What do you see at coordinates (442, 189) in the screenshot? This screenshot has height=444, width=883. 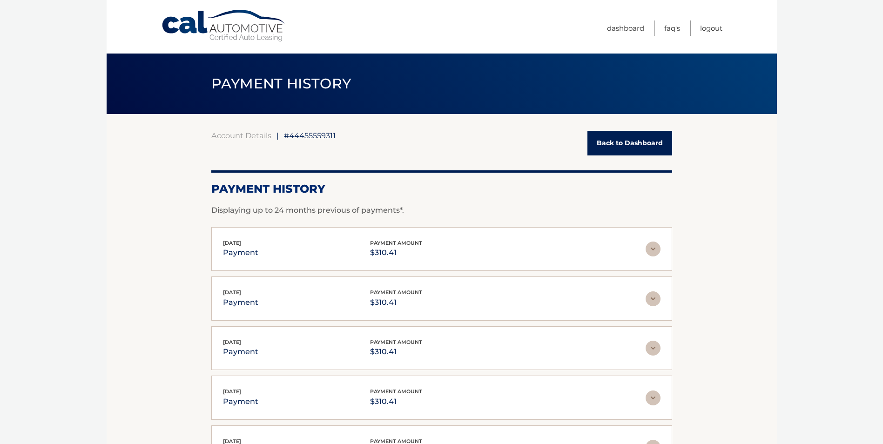 I see `h2: Payment History` at bounding box center [442, 189].